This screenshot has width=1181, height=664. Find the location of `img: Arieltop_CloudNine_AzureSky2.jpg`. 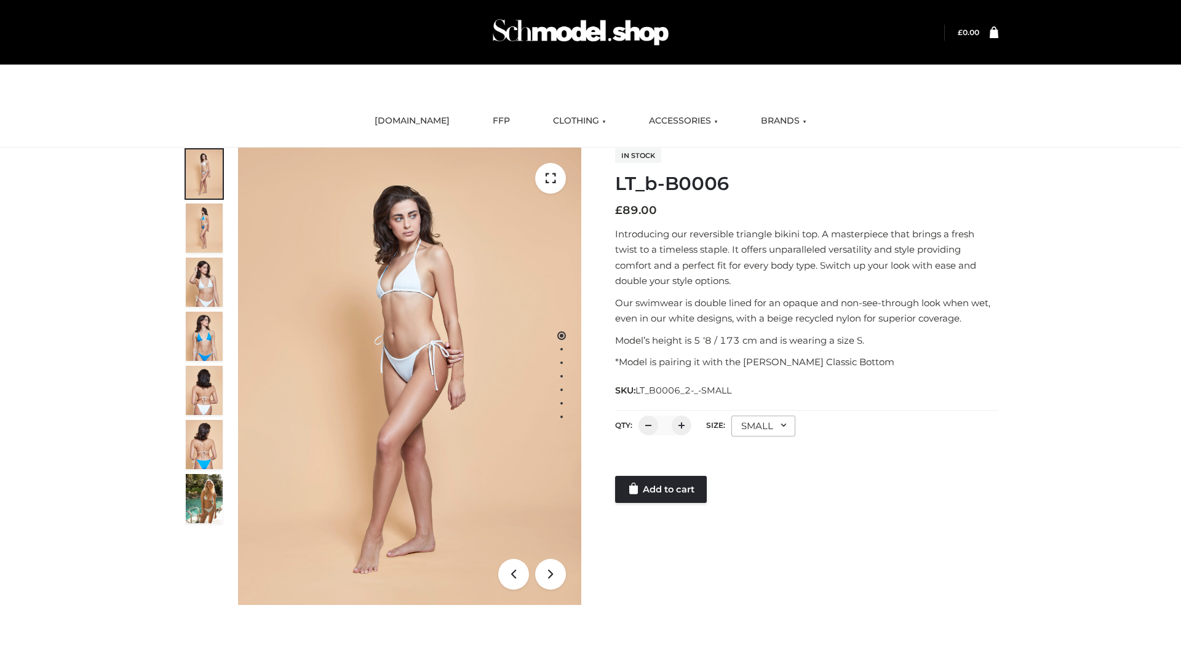

img: Arieltop_CloudNine_AzureSky2.jpg is located at coordinates (204, 499).